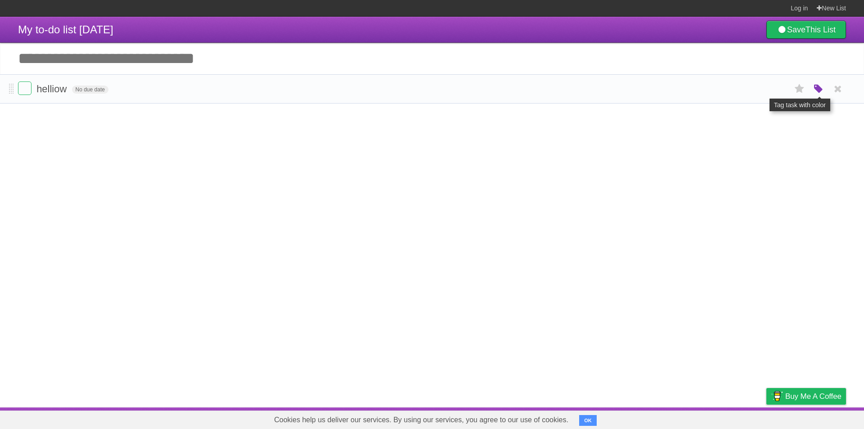  What do you see at coordinates (766, 418) in the screenshot?
I see `a: Privacy` at bounding box center [766, 418].